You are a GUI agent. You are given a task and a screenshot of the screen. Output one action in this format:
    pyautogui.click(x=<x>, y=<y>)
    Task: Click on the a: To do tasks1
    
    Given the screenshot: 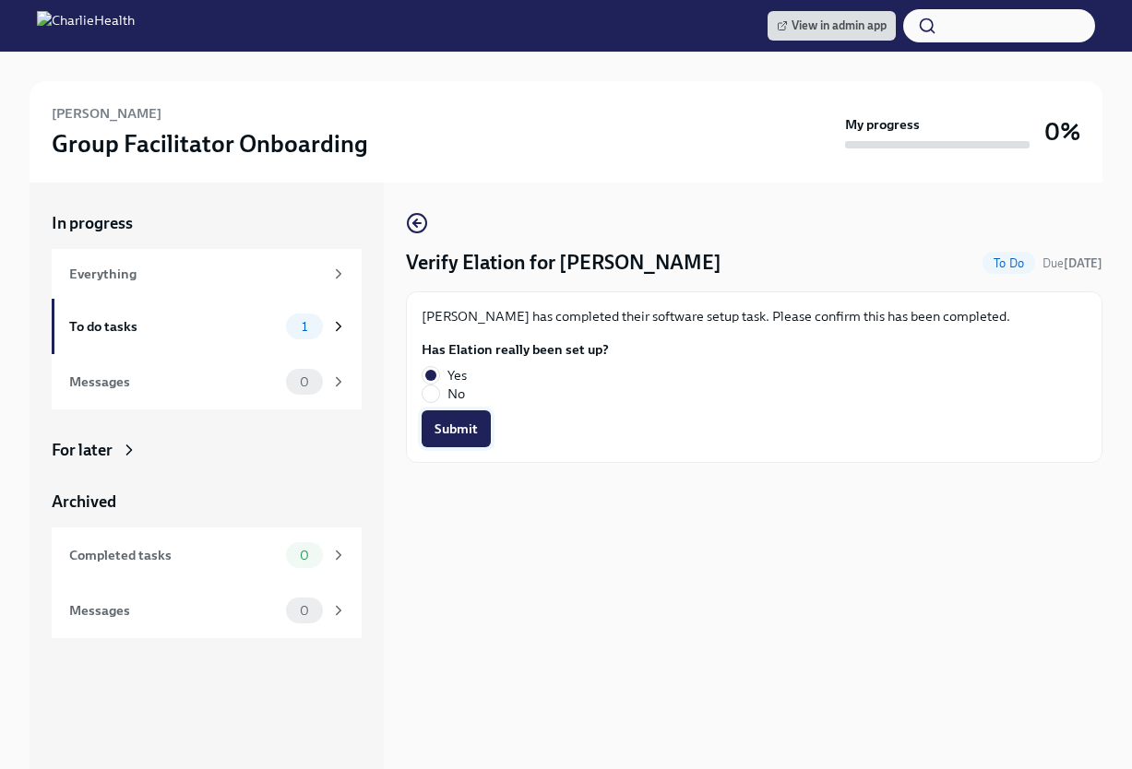 What is the action you would take?
    pyautogui.click(x=207, y=327)
    